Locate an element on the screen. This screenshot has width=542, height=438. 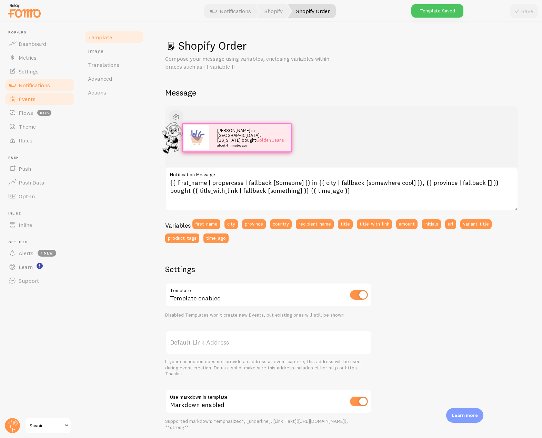
span: Rules is located at coordinates (25, 140).